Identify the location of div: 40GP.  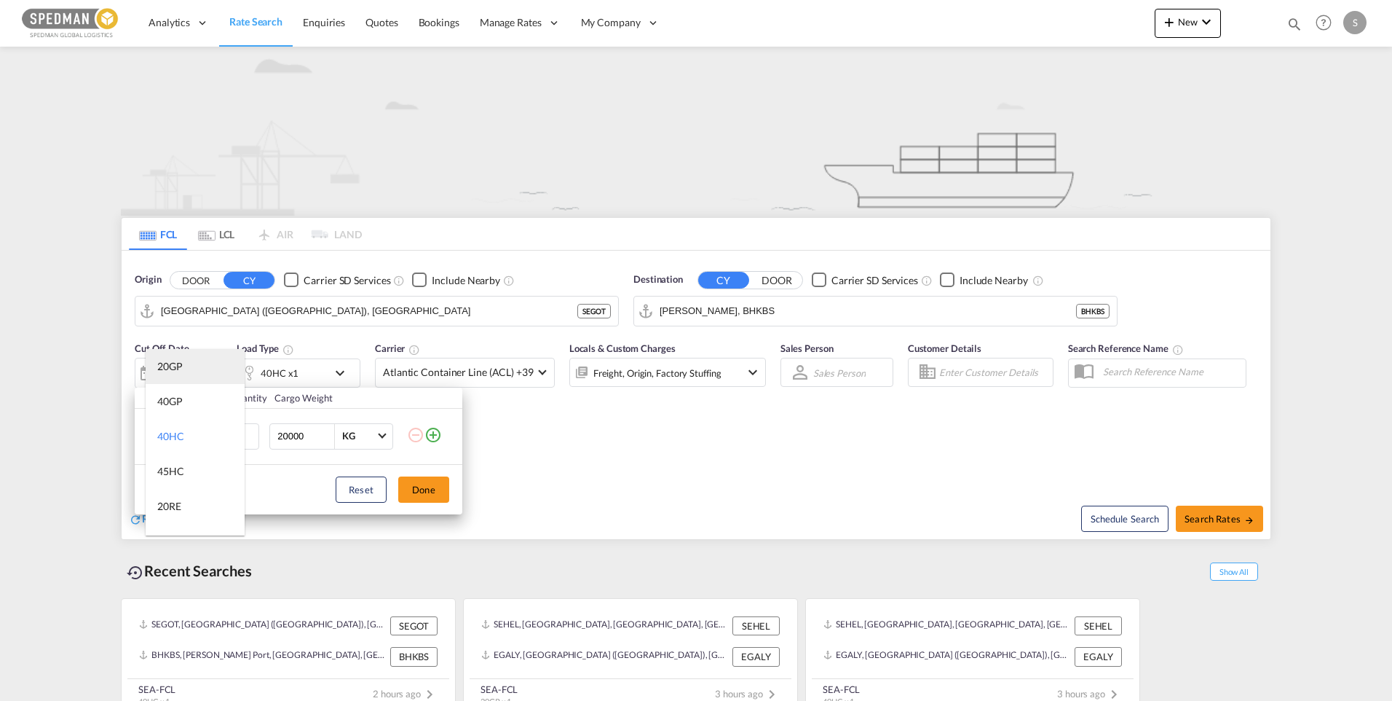
(170, 401).